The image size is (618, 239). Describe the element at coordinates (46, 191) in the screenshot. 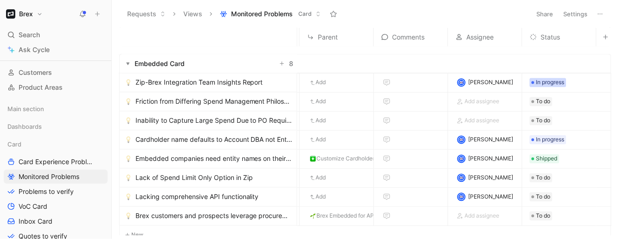

I see `span: Problems to verify` at that location.